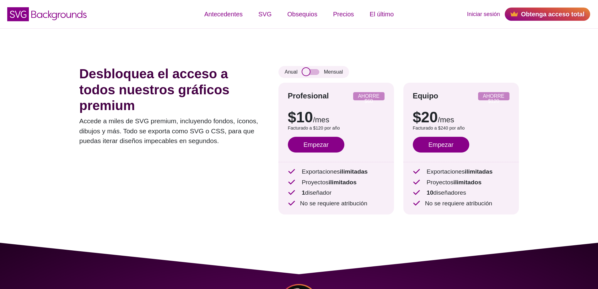  What do you see at coordinates (426, 95) in the screenshot?
I see `font: Equipo` at bounding box center [426, 95].